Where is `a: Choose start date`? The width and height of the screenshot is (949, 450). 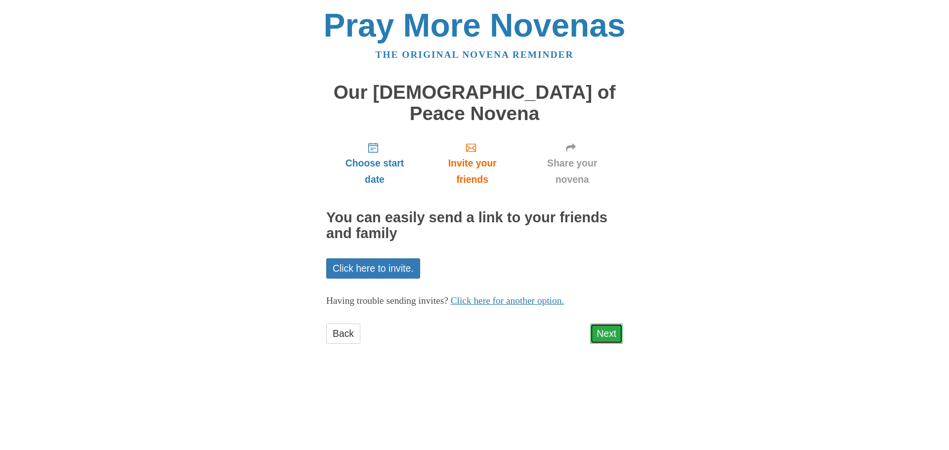 a: Choose start date is located at coordinates (375, 163).